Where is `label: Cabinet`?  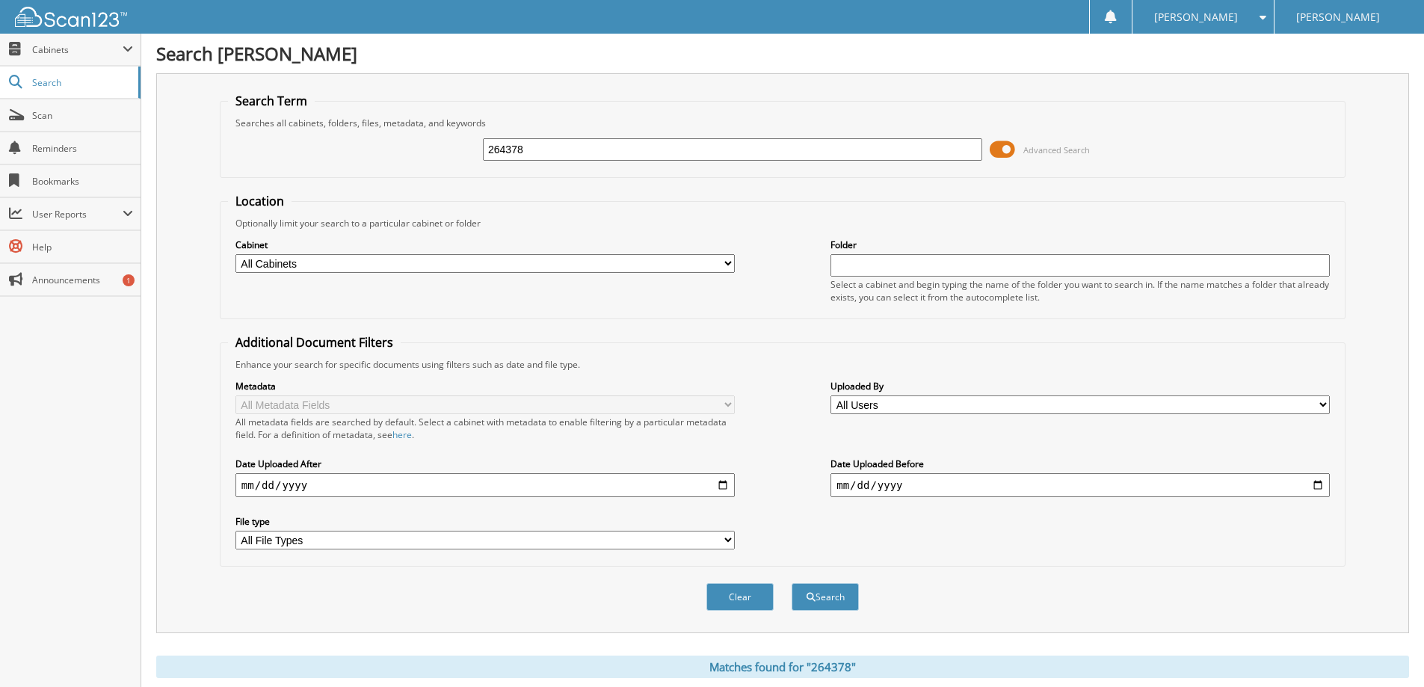
label: Cabinet is located at coordinates (485, 244).